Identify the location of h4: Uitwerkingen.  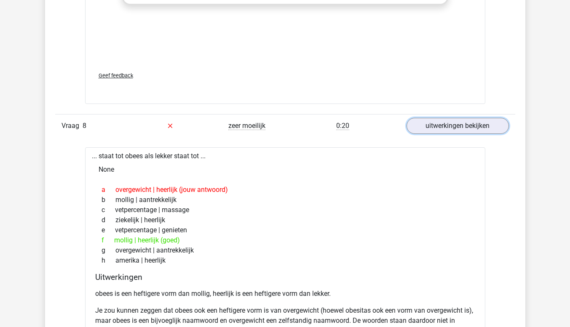
(285, 277).